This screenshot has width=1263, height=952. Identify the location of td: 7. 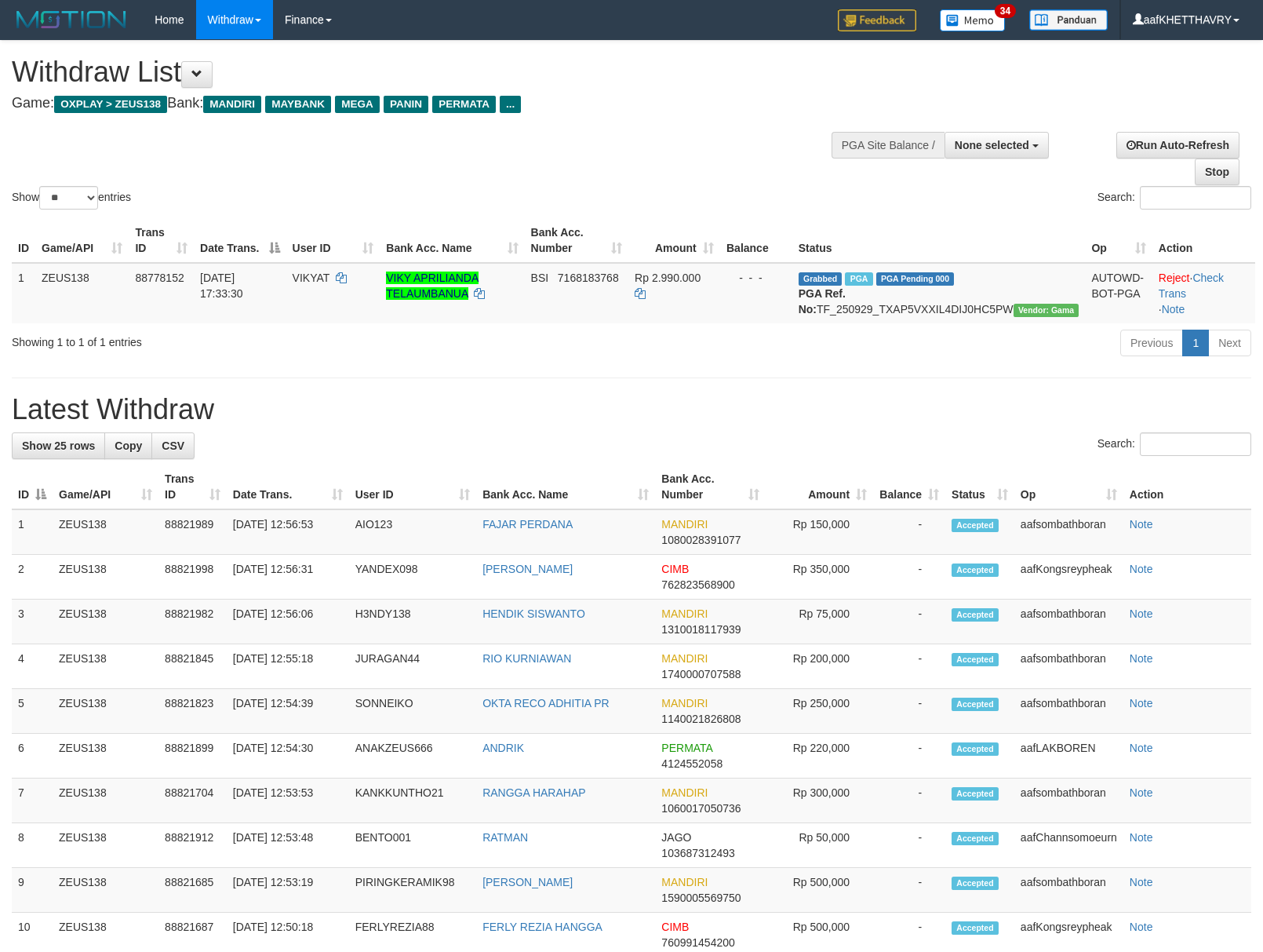
(32, 800).